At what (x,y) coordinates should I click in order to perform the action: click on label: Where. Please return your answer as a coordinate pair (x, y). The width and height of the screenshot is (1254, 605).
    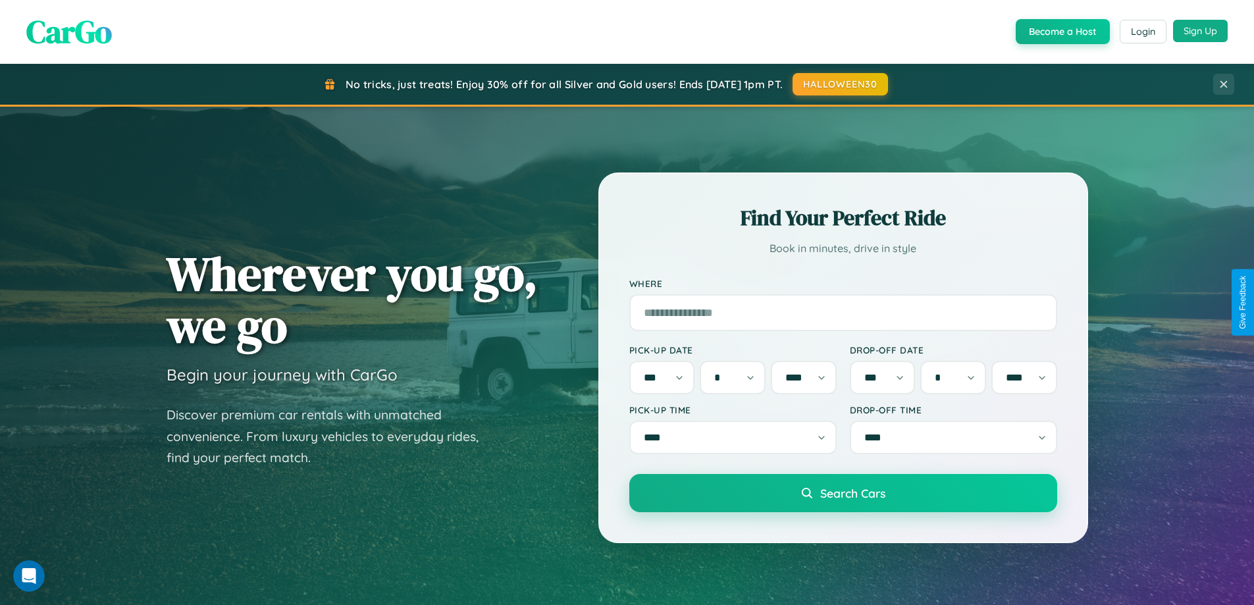
    Looking at the image, I should click on (843, 283).